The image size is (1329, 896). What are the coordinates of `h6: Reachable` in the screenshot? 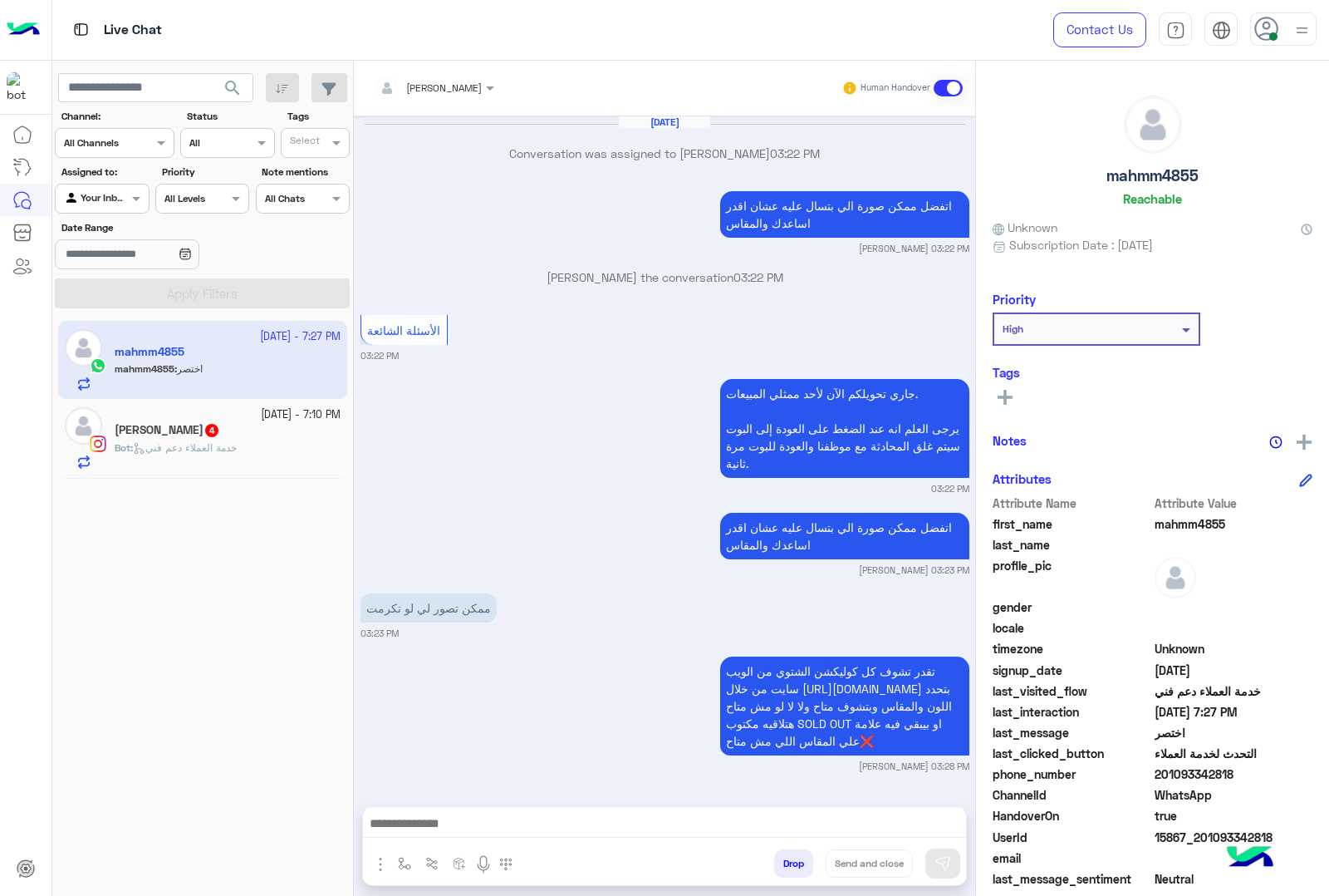 It's located at (1153, 199).